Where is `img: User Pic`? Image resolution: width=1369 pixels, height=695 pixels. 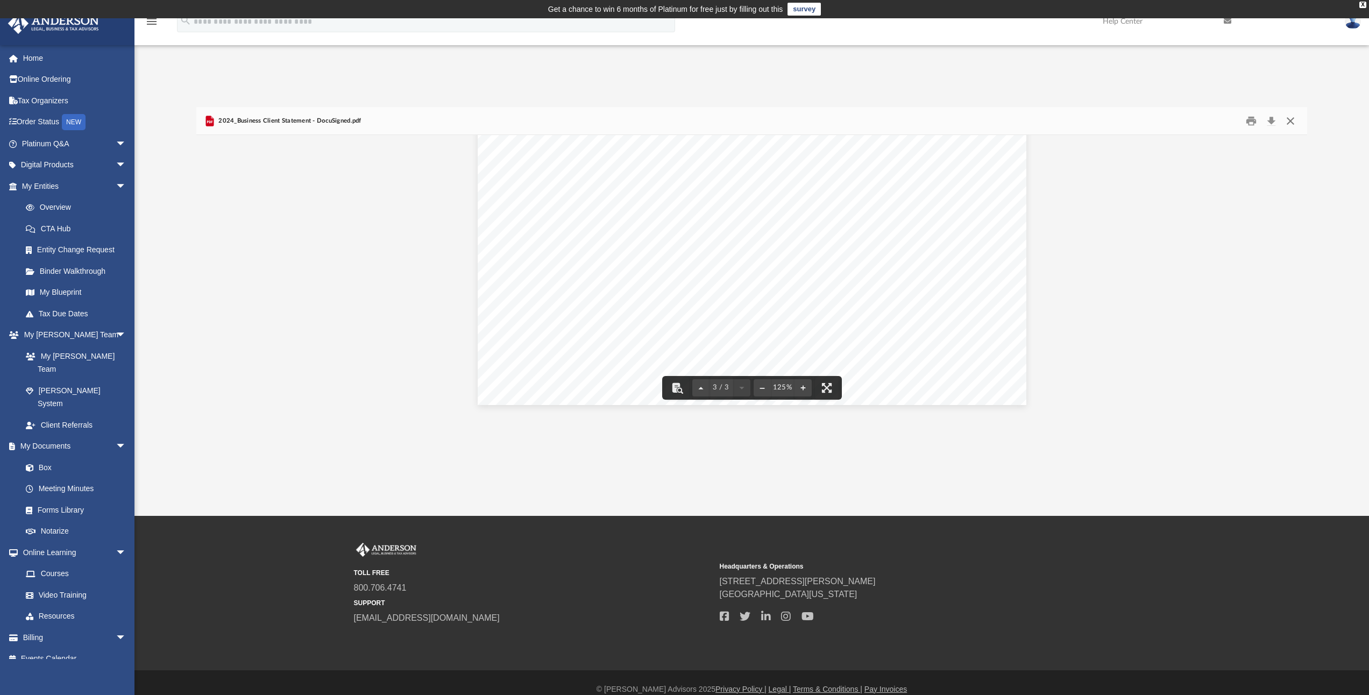
img: User Pic is located at coordinates (1353, 21).